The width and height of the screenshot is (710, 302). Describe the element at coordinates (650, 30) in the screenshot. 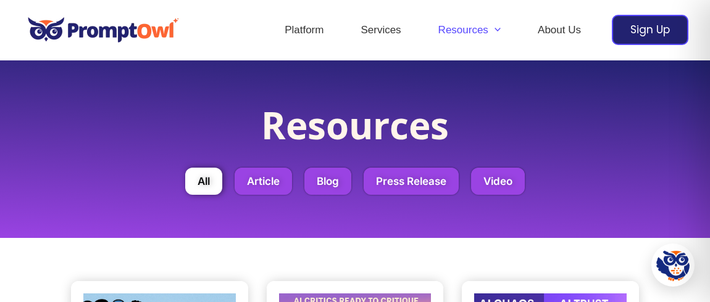

I see `a: Sign Up` at that location.